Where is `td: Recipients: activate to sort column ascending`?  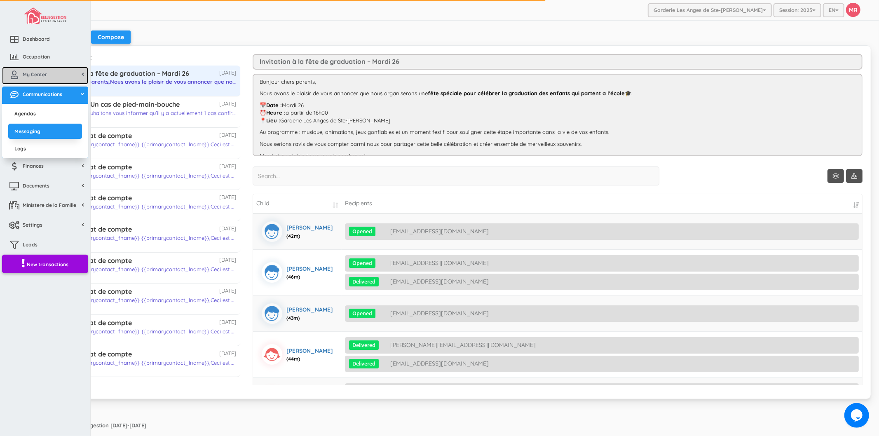 td: Recipients: activate to sort column ascending is located at coordinates (602, 204).